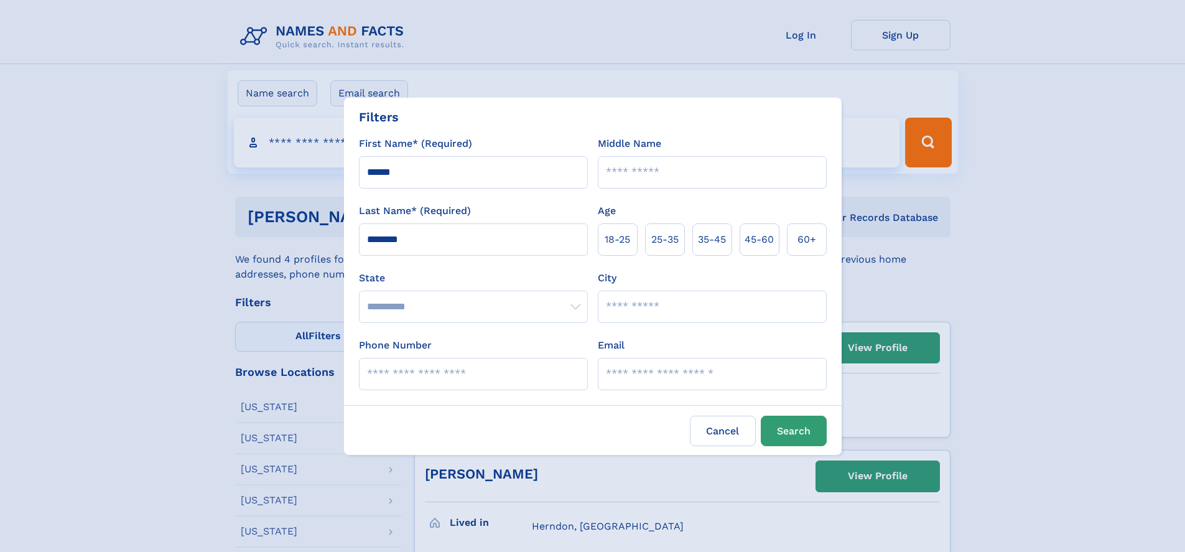 The height and width of the screenshot is (552, 1185). What do you see at coordinates (415, 211) in the screenshot?
I see `label: Last Name* (Required)` at bounding box center [415, 211].